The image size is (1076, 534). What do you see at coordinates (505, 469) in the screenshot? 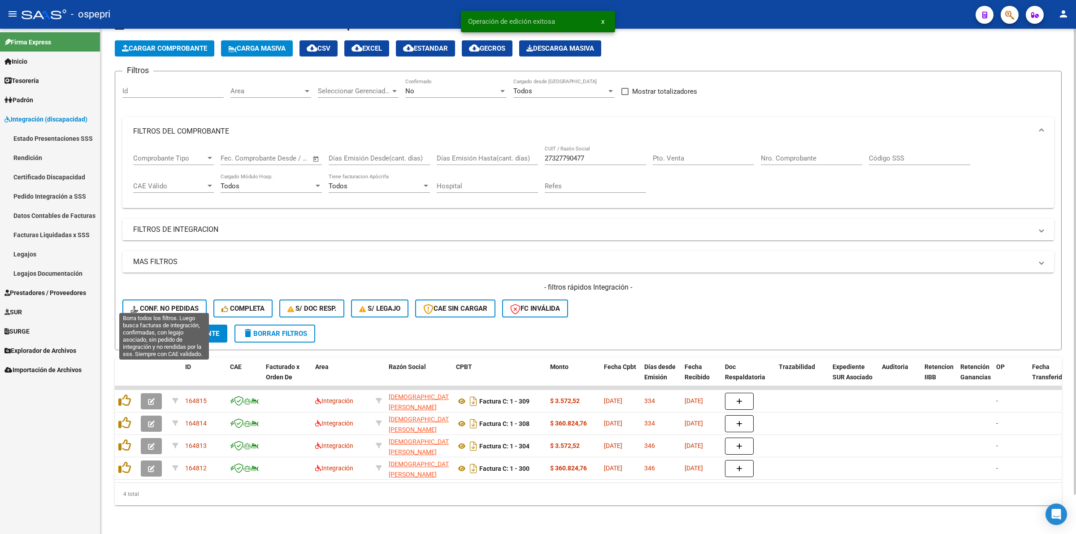
I see `strong: Factura C: 1 - 300` at bounding box center [505, 469].